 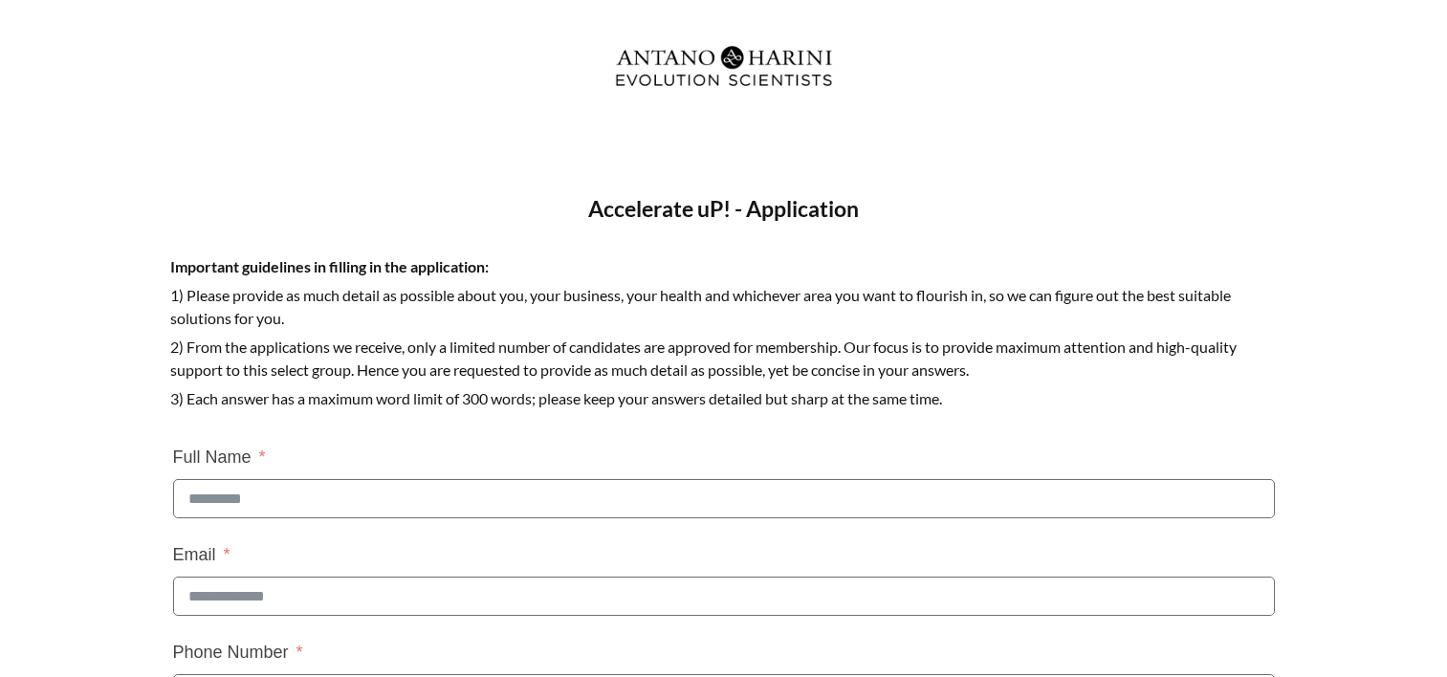 I want to click on label: Phone Number, so click(x=238, y=652).